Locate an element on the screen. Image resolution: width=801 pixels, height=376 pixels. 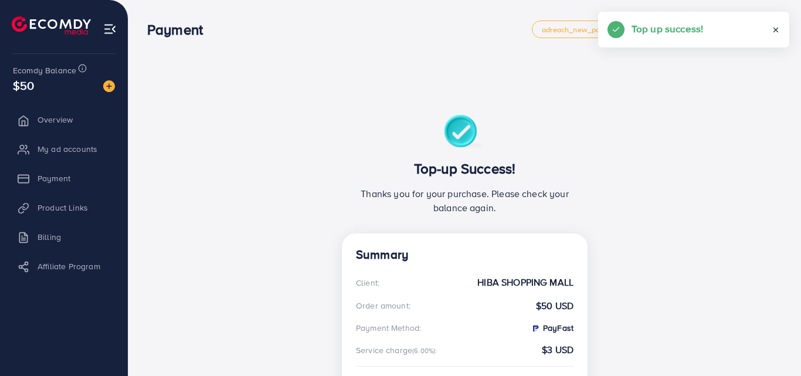
img: menu is located at coordinates (110, 29).